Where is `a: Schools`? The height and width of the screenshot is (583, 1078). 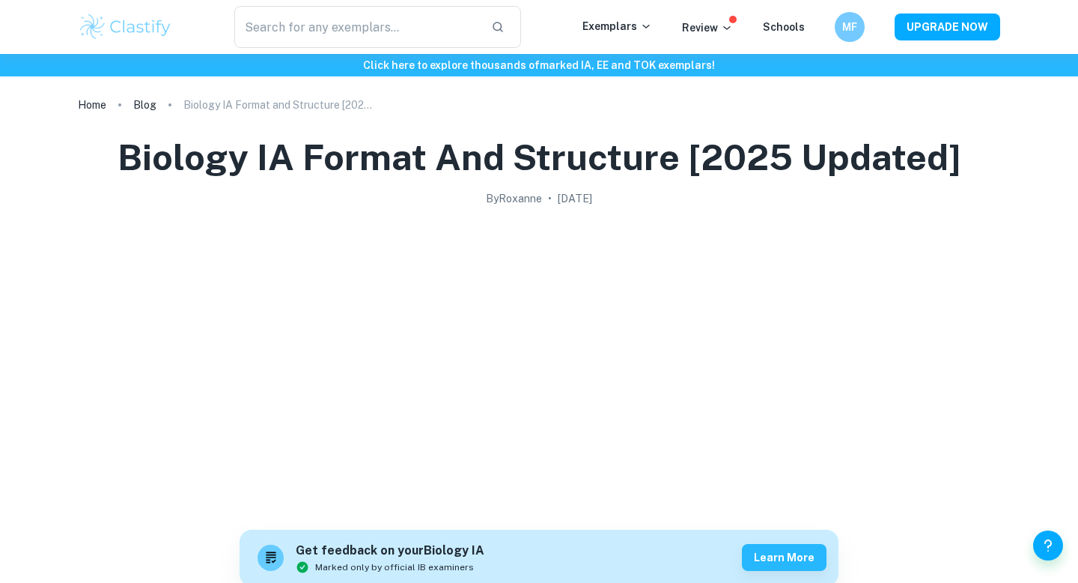
a: Schools is located at coordinates (784, 27).